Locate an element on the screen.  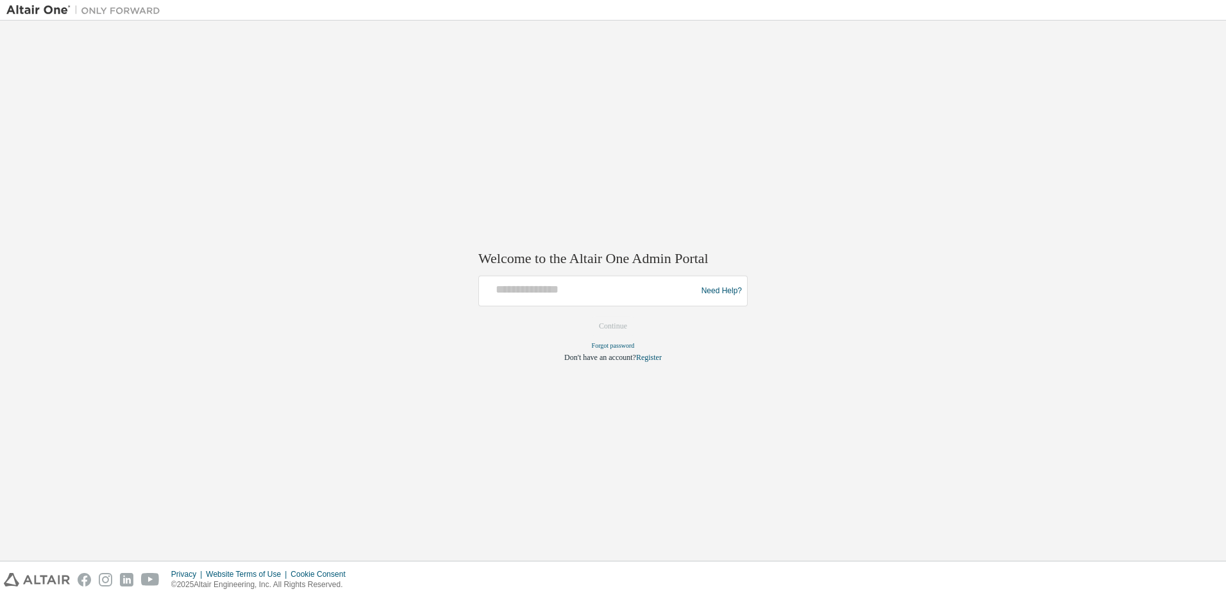
img: instagram.svg is located at coordinates (105, 579).